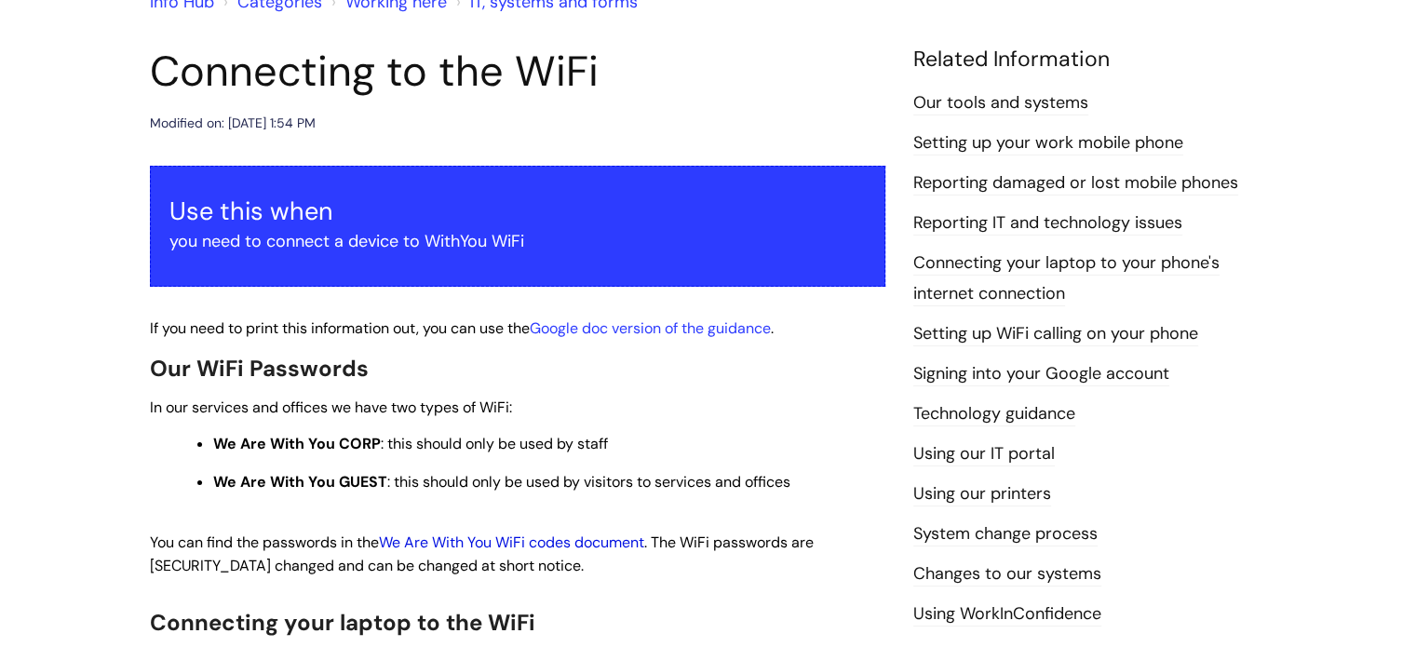  I want to click on span: If you need to print this information out, you can use the ., so click(462, 328).